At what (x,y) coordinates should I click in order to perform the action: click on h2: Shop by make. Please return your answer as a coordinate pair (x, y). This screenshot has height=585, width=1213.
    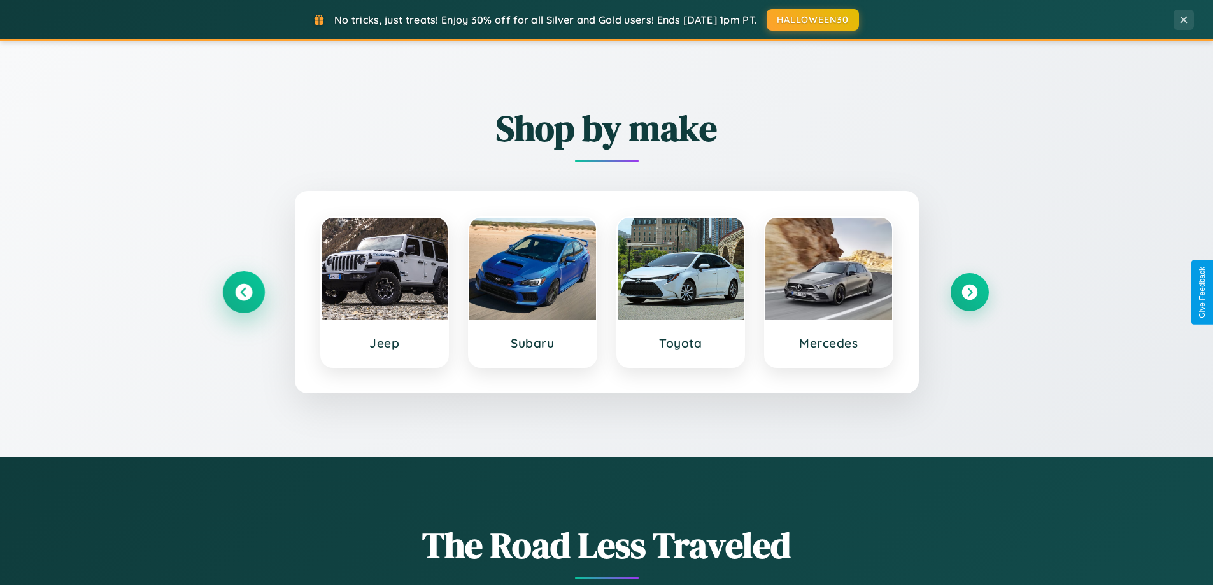
    Looking at the image, I should click on (607, 128).